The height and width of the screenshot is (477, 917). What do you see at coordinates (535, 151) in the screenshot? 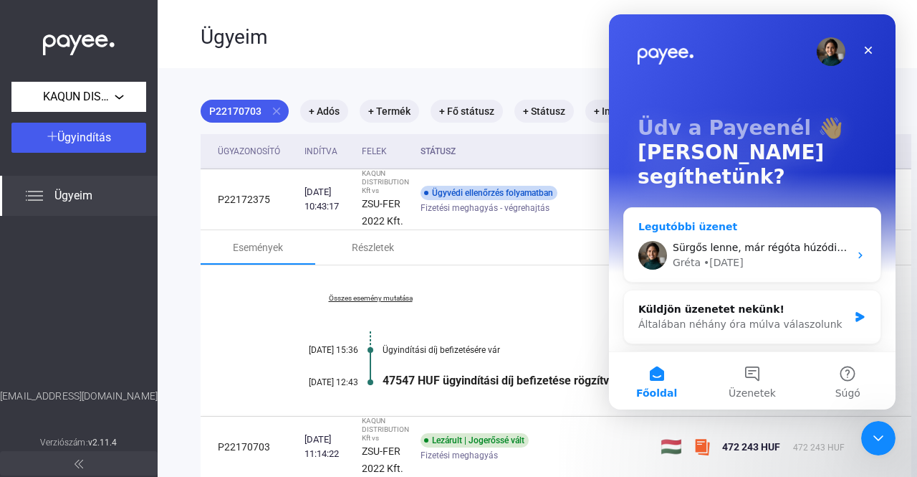
I see `th: Státusz` at bounding box center [535, 151].